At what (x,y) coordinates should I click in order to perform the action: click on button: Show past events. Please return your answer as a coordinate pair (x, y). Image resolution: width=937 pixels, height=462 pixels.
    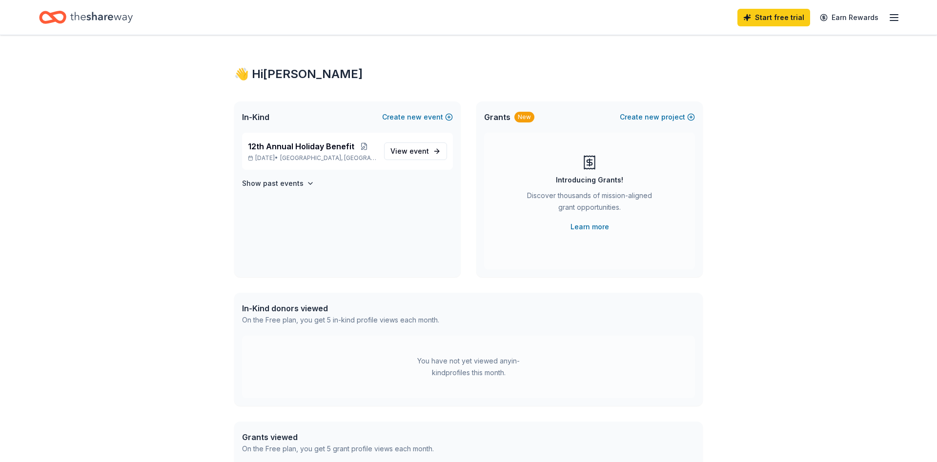
    Looking at the image, I should click on (278, 183).